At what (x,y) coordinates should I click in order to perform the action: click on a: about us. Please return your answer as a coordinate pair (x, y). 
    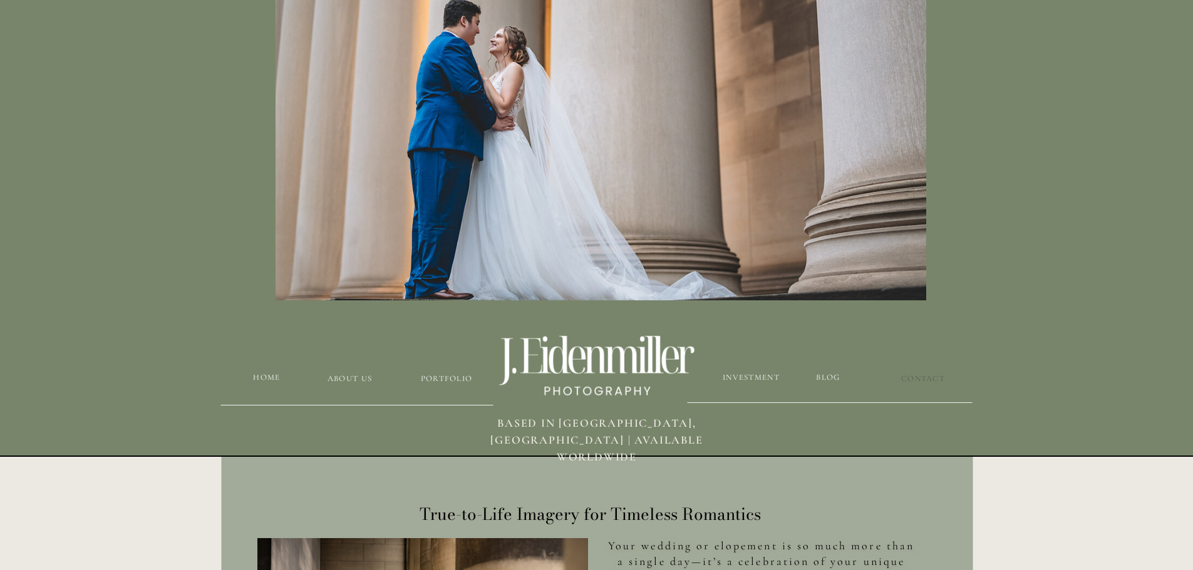
    Looking at the image, I should click on (350, 379).